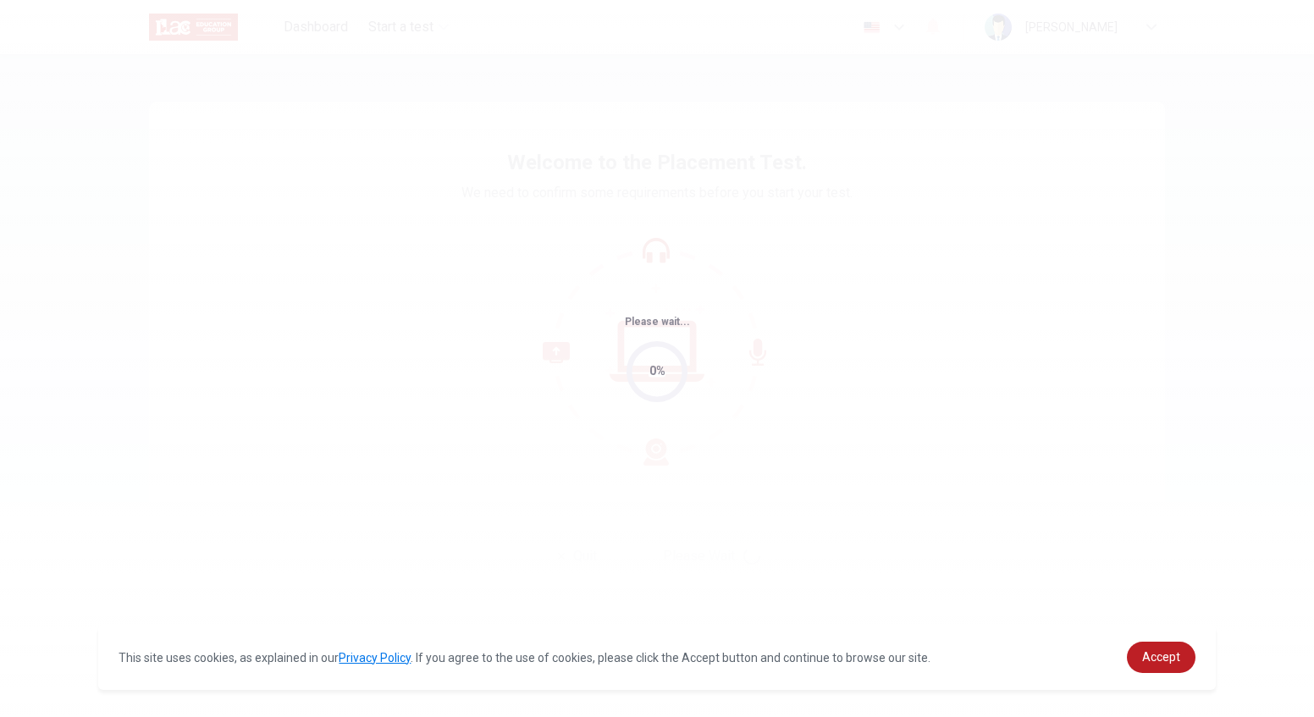 This screenshot has height=717, width=1314. I want to click on div: 0%, so click(657, 371).